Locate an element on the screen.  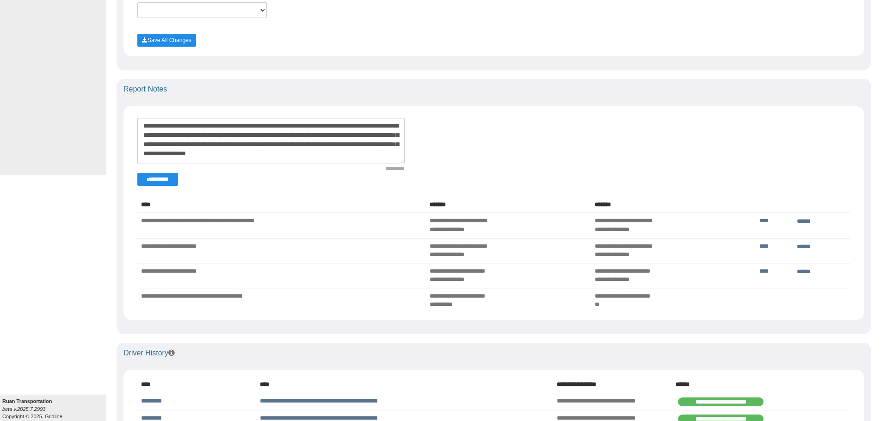
i: beta v.2025.7.2993 is located at coordinates (24, 409).